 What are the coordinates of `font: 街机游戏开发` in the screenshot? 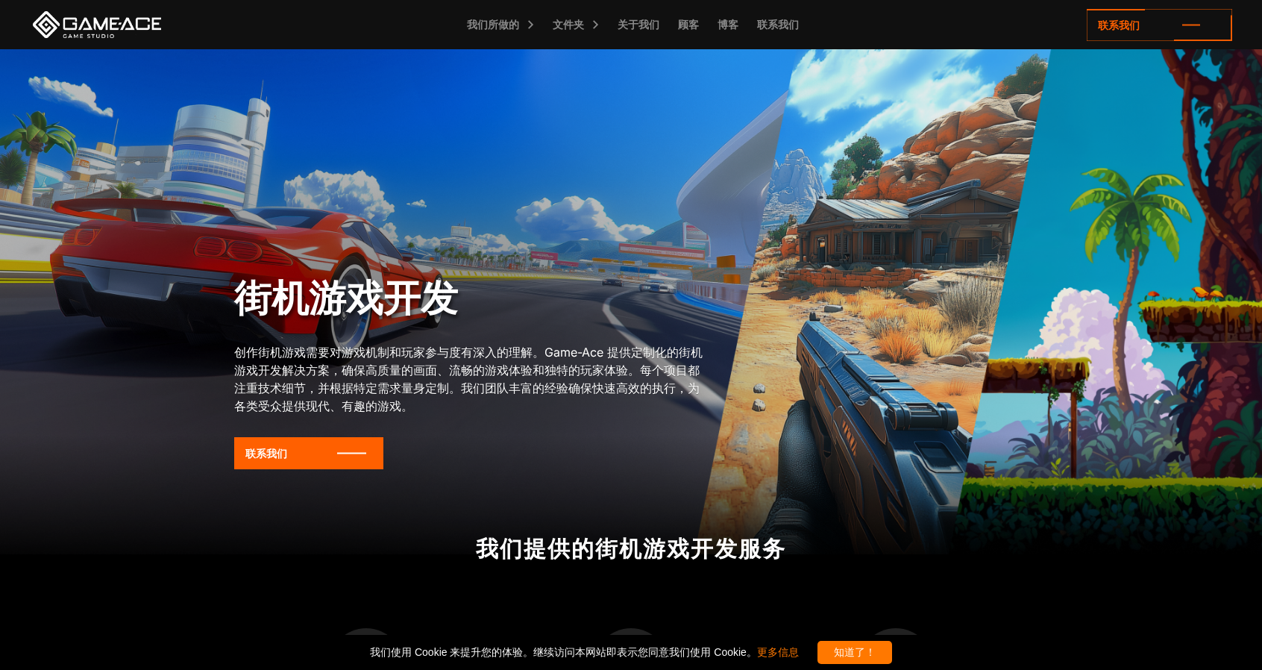 It's located at (346, 298).